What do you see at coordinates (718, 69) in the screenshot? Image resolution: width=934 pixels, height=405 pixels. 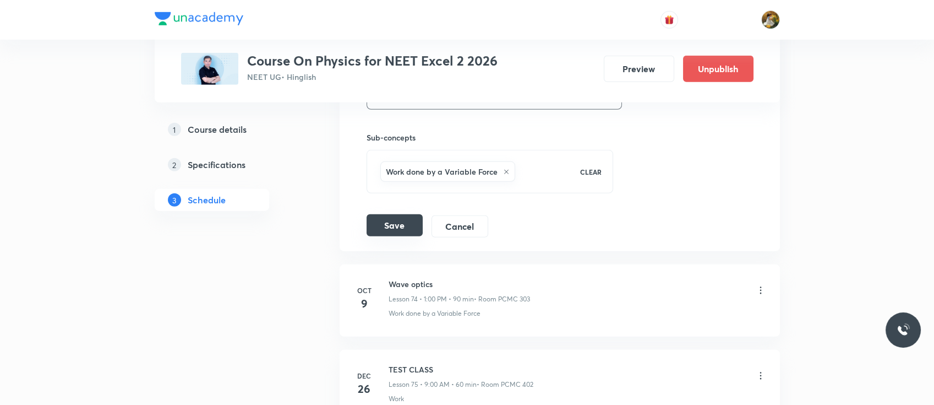 I see `button: Unpublish` at bounding box center [718, 69].